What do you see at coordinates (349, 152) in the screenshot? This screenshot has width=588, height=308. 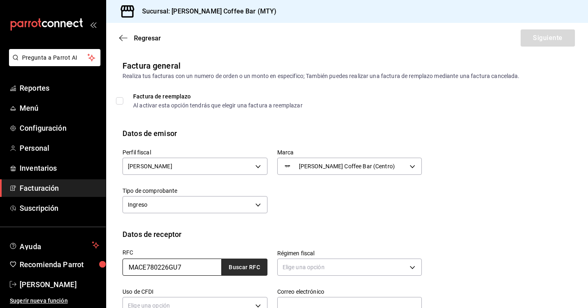 I see `label: Marca` at bounding box center [349, 152].